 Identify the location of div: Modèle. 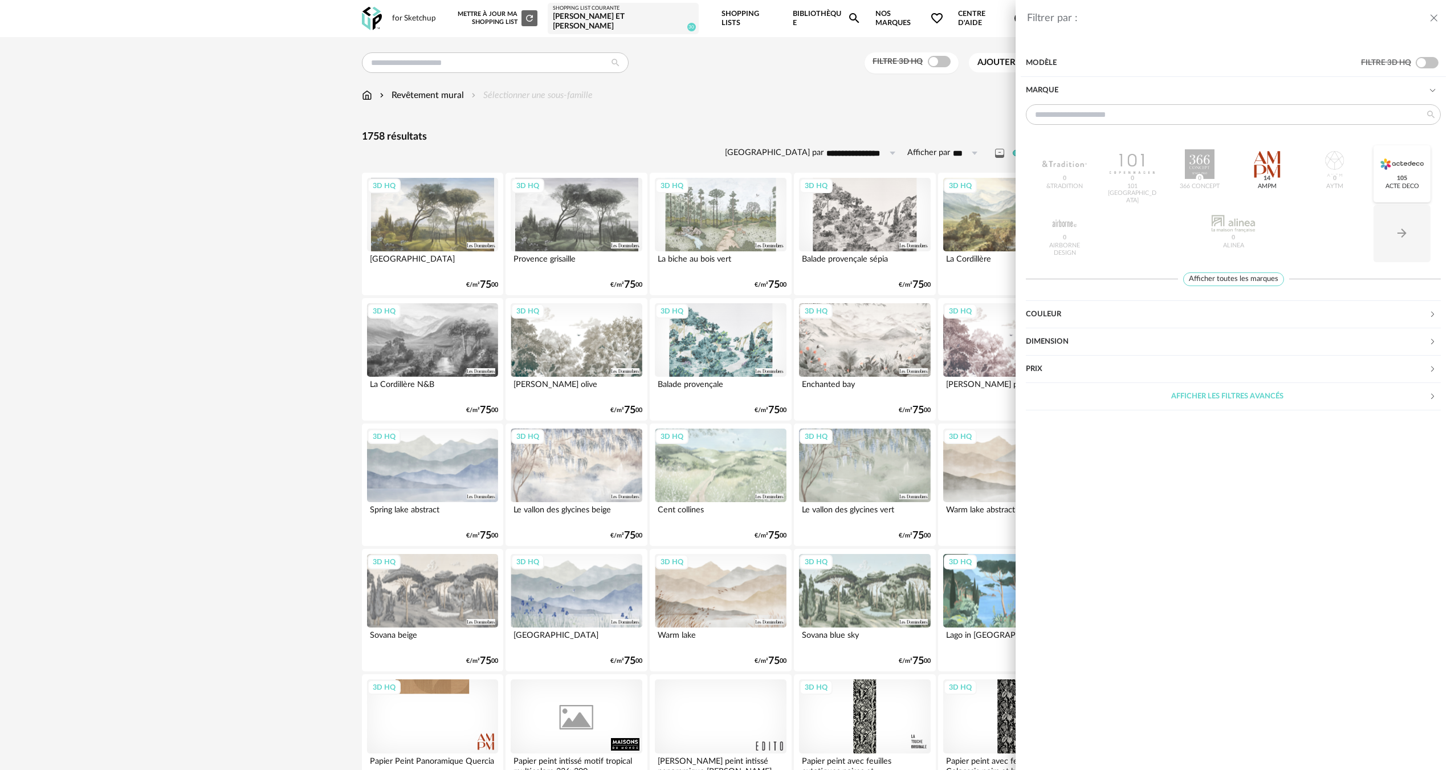
(1194, 63).